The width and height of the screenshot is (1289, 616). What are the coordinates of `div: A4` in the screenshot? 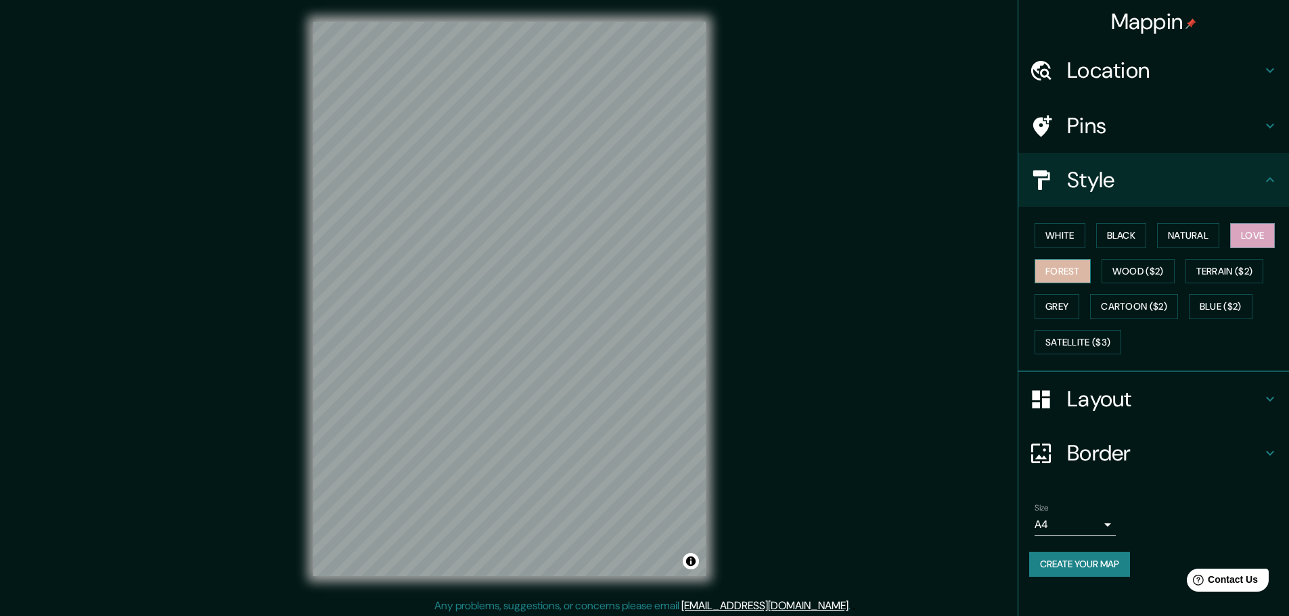 It's located at (1075, 525).